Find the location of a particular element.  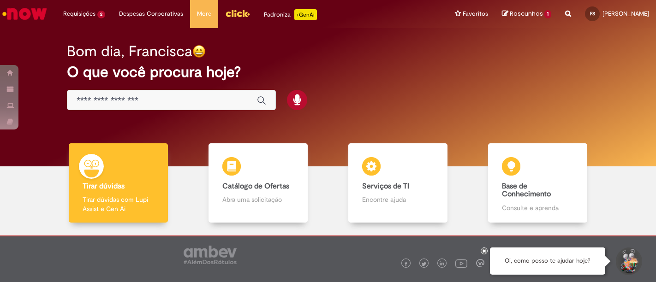

b: Catálogo de Ofertas is located at coordinates (256, 186).